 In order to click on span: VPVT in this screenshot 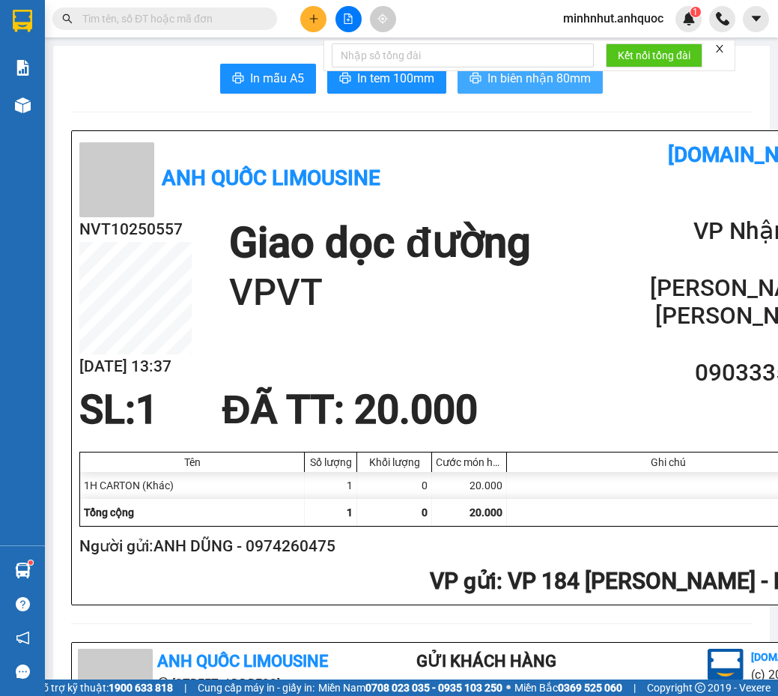, I will do `click(193, 100)`.